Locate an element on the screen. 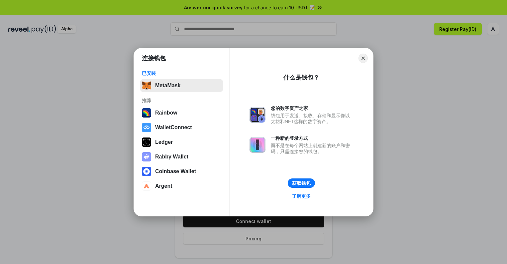 The width and height of the screenshot is (507, 264). button: 获取钱包 is located at coordinates (301, 183).